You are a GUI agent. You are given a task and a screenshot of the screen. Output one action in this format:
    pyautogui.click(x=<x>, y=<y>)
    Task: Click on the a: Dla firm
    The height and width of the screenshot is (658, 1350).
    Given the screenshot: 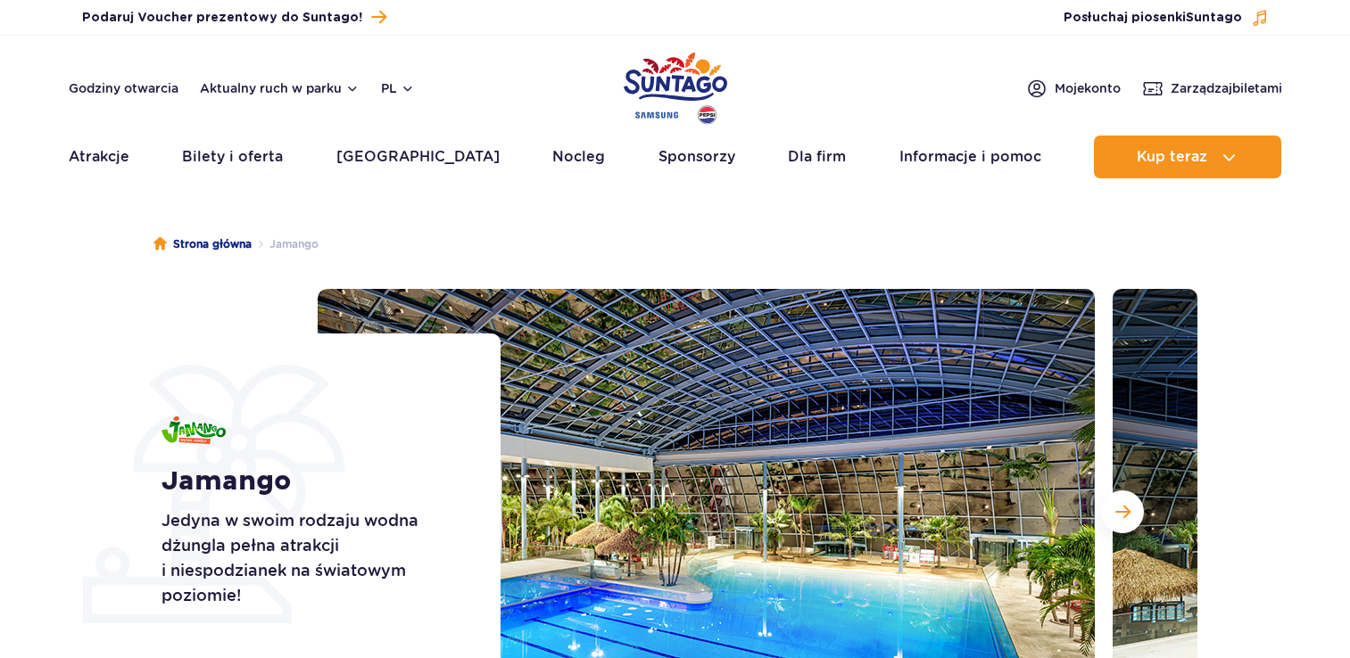 What is the action you would take?
    pyautogui.click(x=816, y=157)
    